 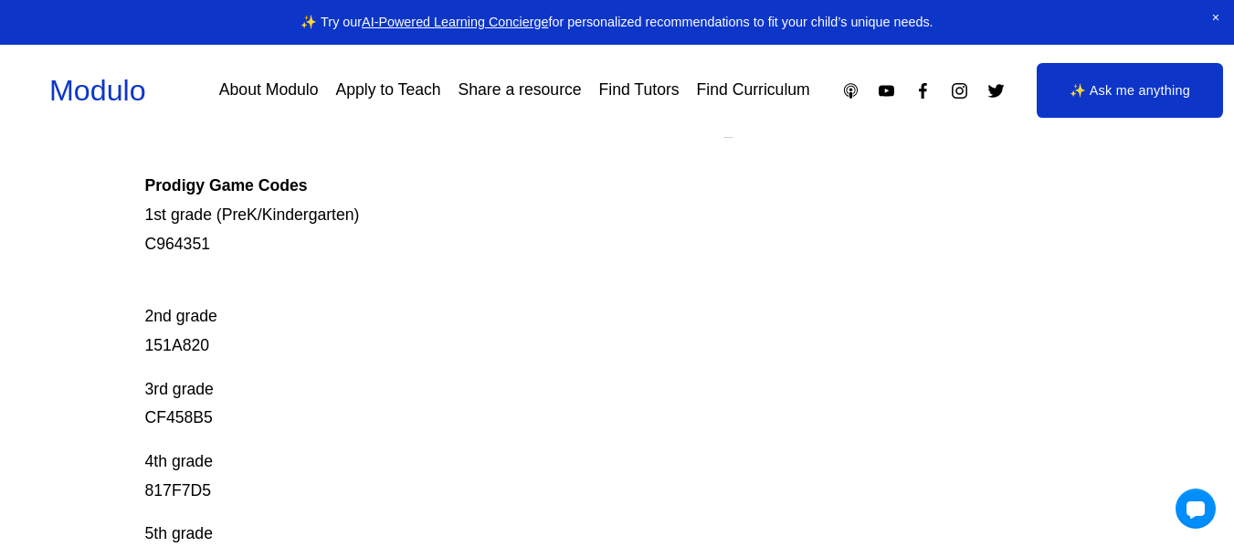 I want to click on a: Apply to Teach, so click(x=387, y=90).